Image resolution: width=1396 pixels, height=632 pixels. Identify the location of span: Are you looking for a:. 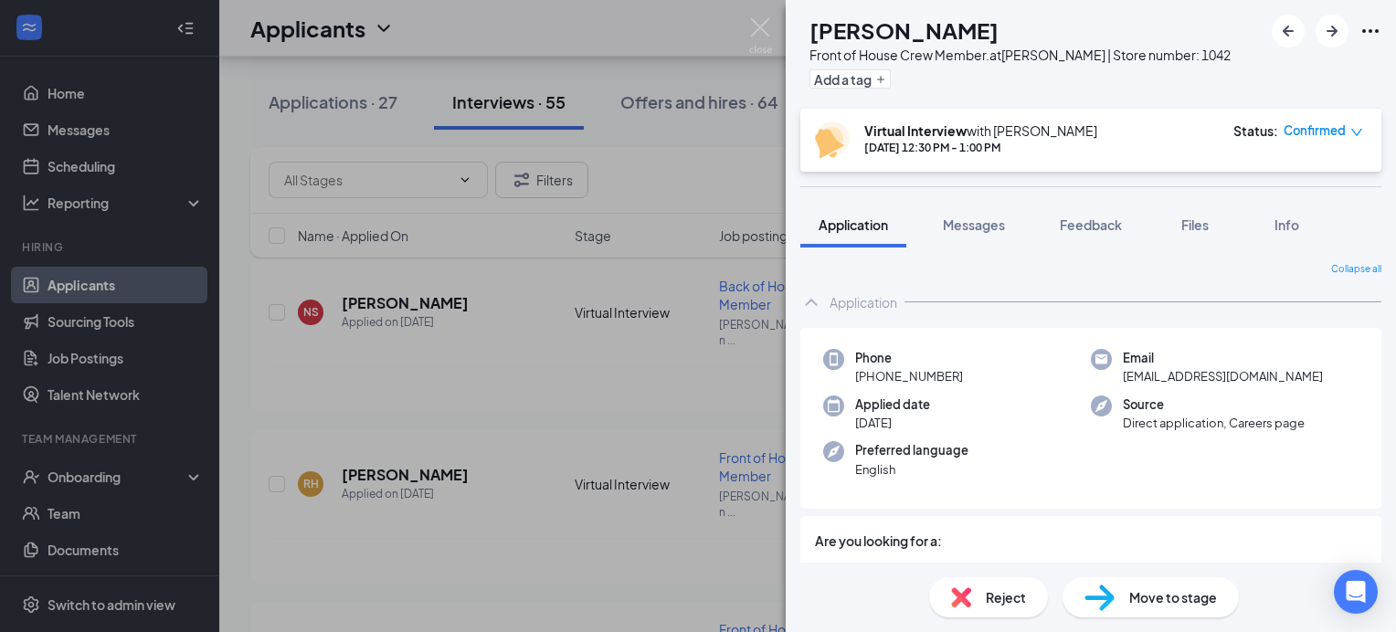
(878, 541).